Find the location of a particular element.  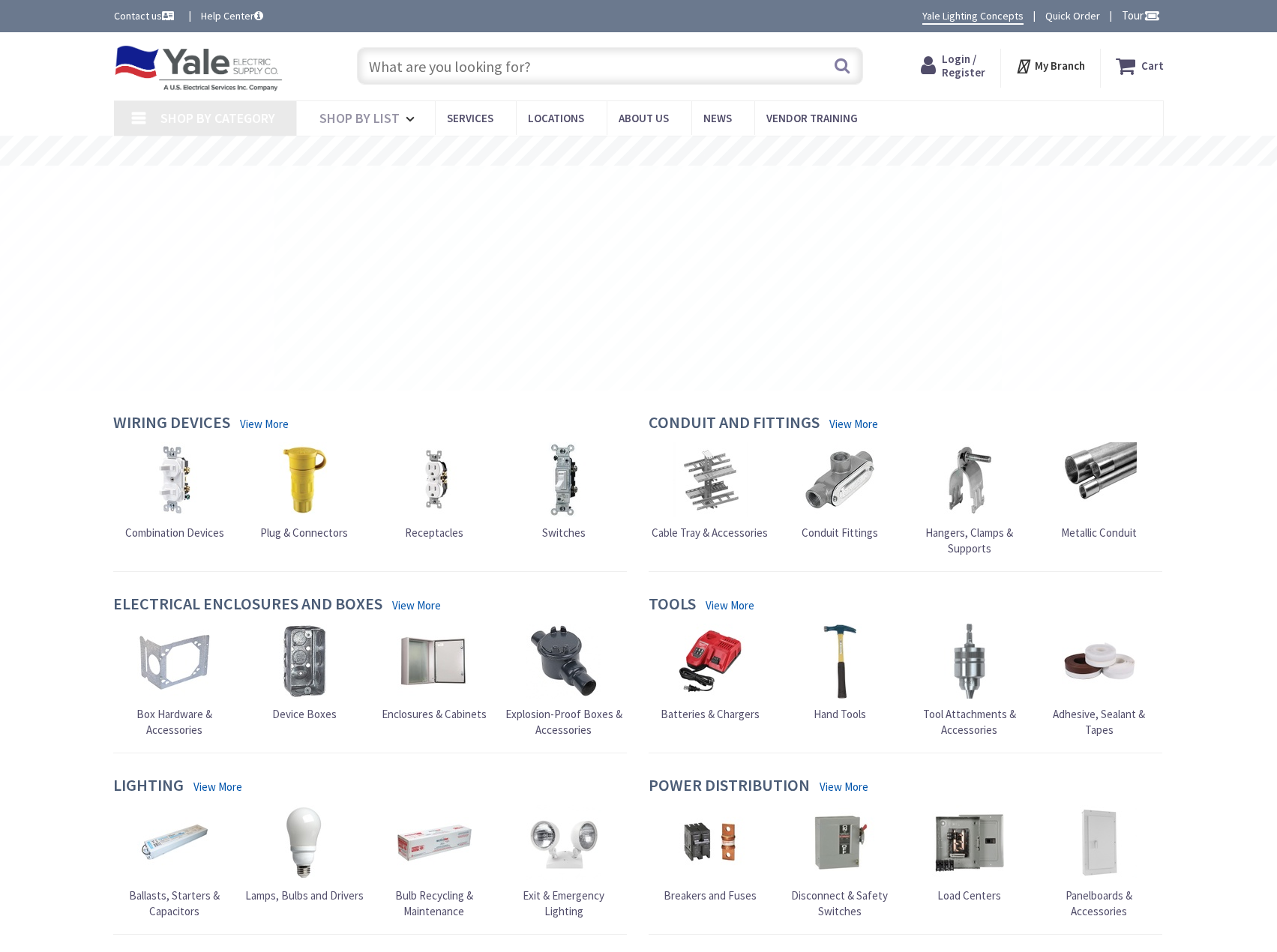

img: Plug & Connectors is located at coordinates (304, 479).